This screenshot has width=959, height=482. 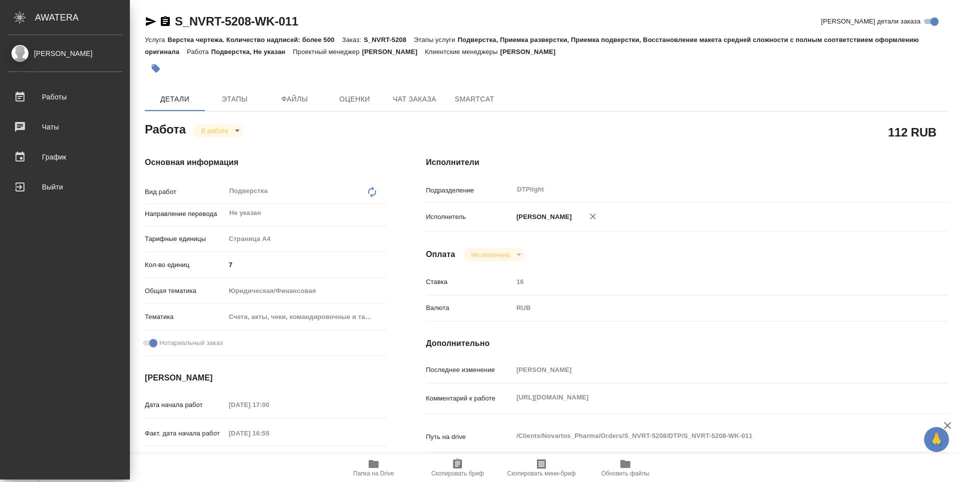 What do you see at coordinates (65, 187) in the screenshot?
I see `div: Выйти` at bounding box center [65, 187].